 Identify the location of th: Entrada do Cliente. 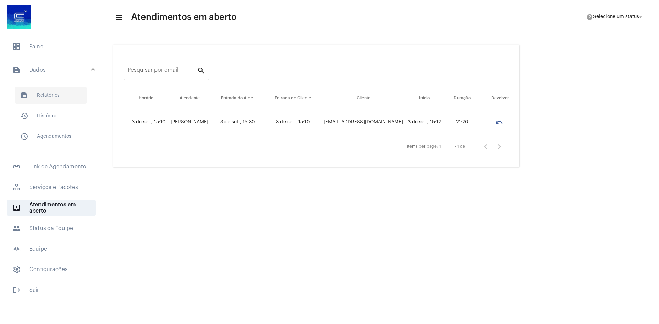
(293, 99).